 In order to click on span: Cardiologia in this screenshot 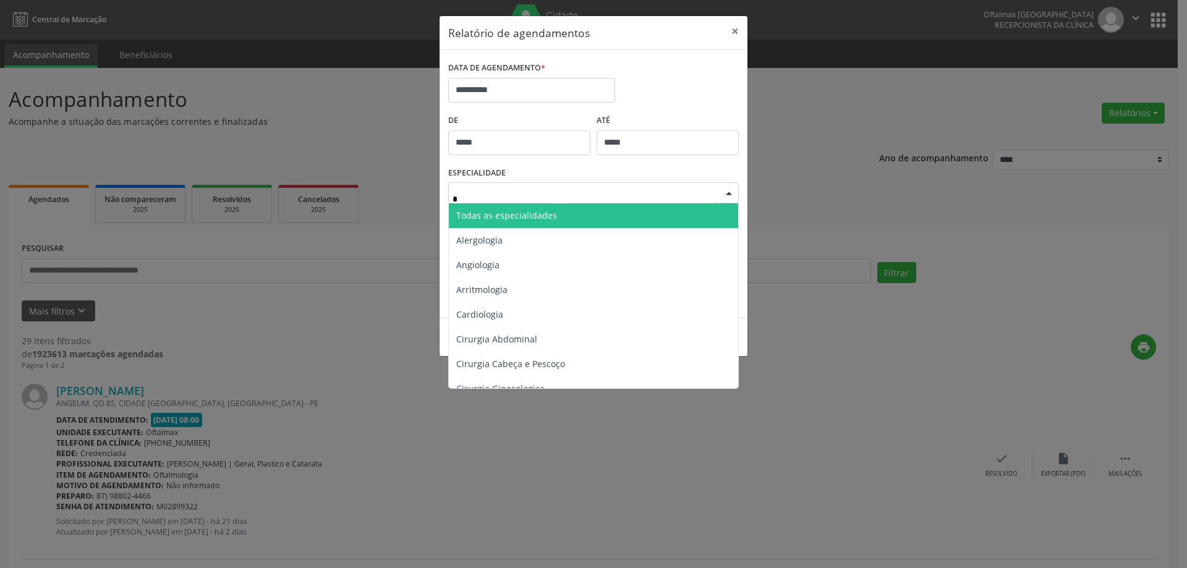, I will do `click(480, 314)`.